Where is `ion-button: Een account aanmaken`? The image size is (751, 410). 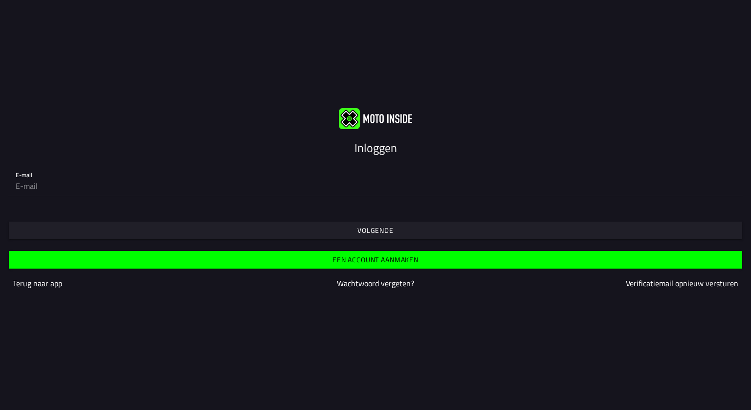 ion-button: Een account aanmaken is located at coordinates (376, 260).